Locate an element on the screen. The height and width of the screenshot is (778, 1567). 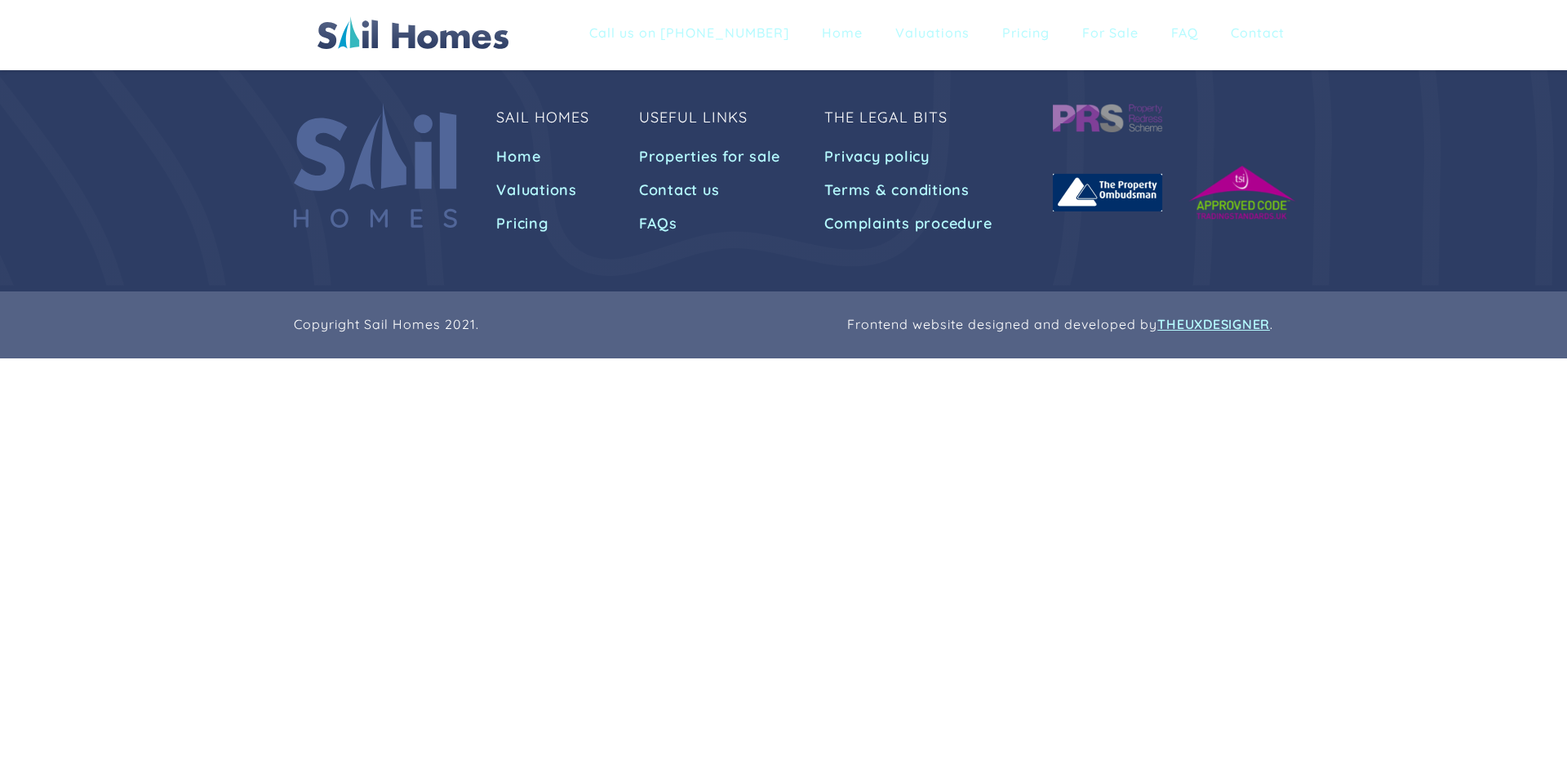
a: Contact is located at coordinates (1258, 34).